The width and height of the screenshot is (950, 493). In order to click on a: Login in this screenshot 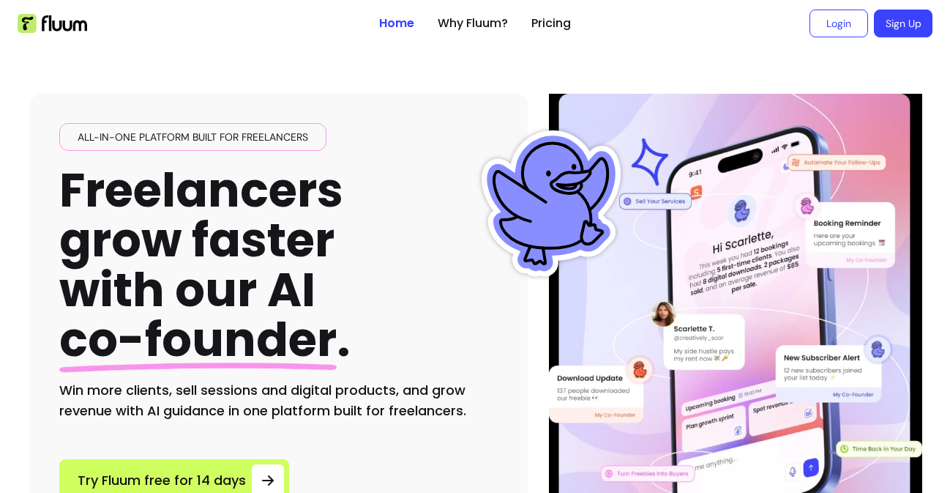, I will do `click(839, 23)`.